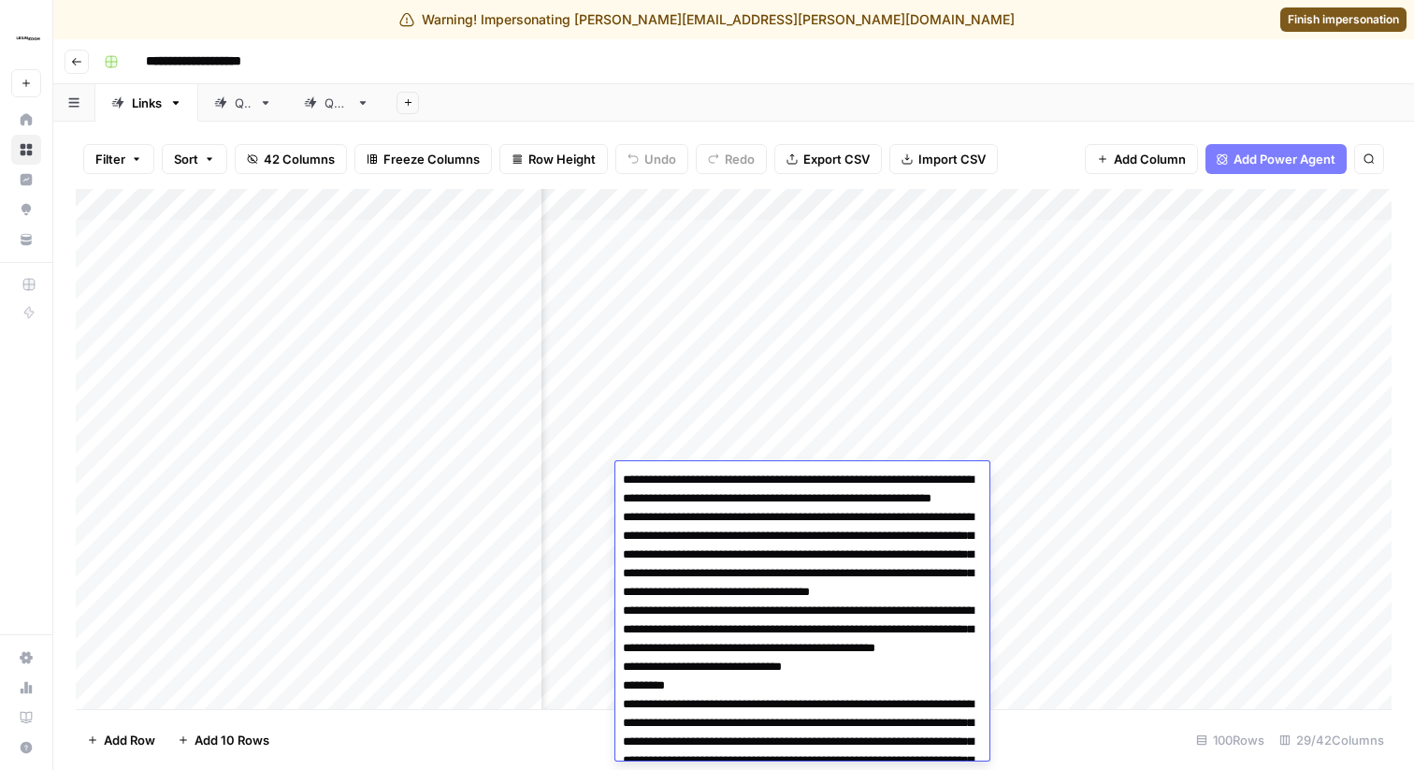 The width and height of the screenshot is (1414, 770). What do you see at coordinates (562, 159) in the screenshot?
I see `span: Row Height` at bounding box center [562, 159].